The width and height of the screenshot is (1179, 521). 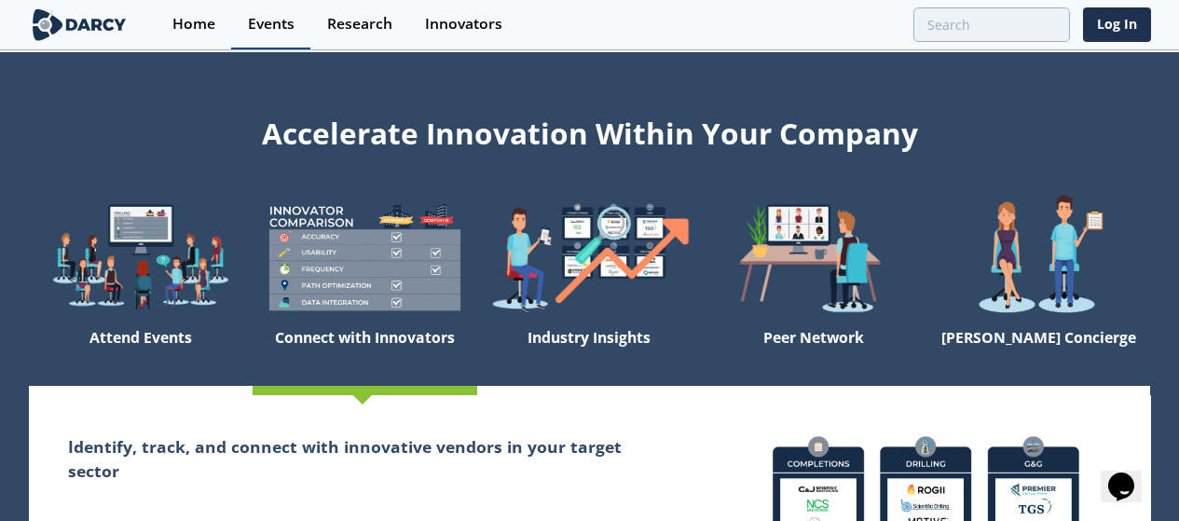 I want to click on img: welcome-concierge-wide-20dccca83e9cbdbb601deee24fb8df72.png, so click(x=1038, y=256).